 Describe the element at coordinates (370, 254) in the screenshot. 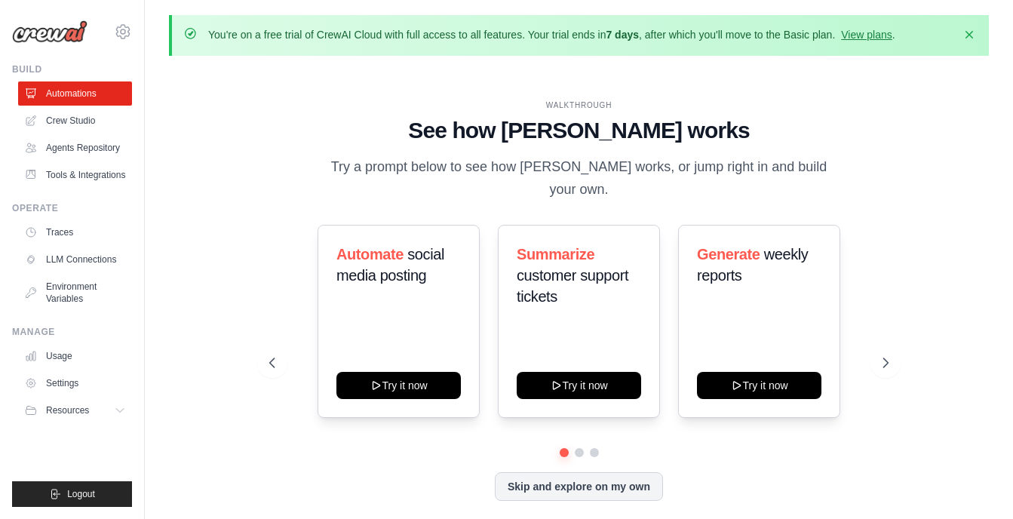

I see `span: Automate` at that location.